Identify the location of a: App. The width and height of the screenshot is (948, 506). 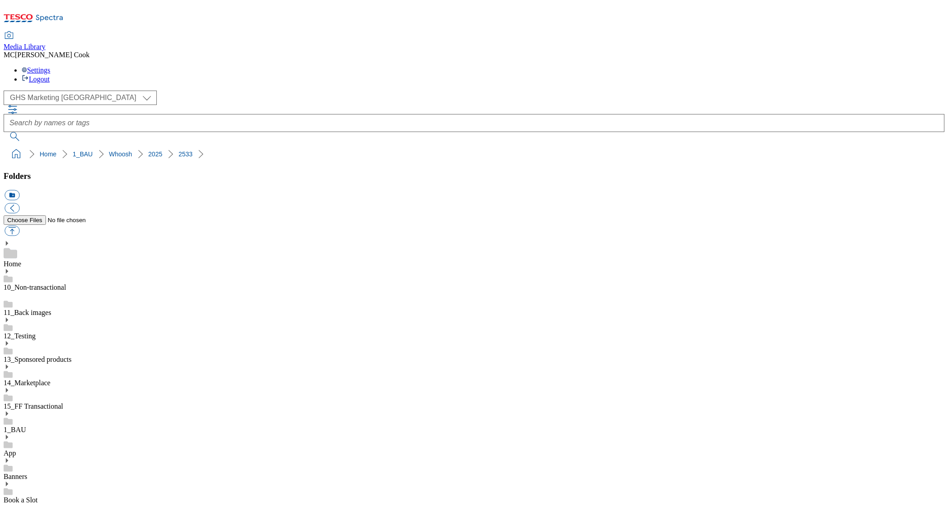
(10, 453).